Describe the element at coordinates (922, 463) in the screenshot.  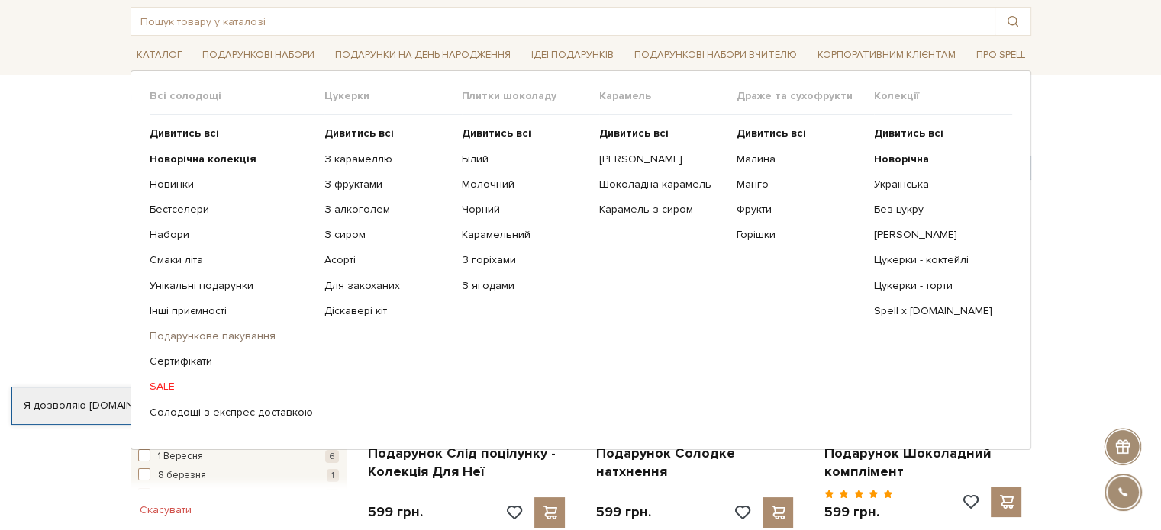
I see `a: Подарунок Шоколадний комплімент` at that location.